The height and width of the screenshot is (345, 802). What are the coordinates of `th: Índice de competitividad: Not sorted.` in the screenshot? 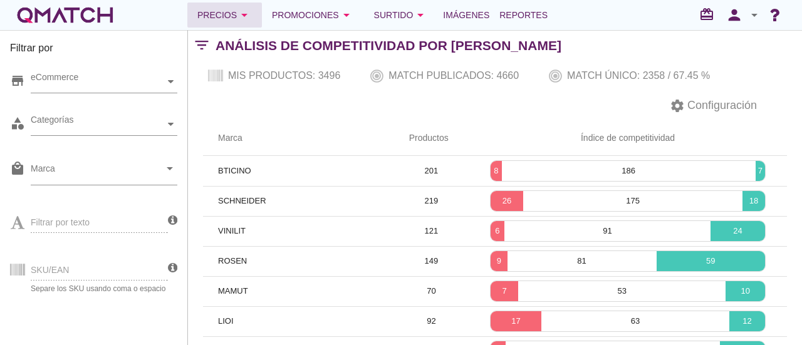 It's located at (628, 138).